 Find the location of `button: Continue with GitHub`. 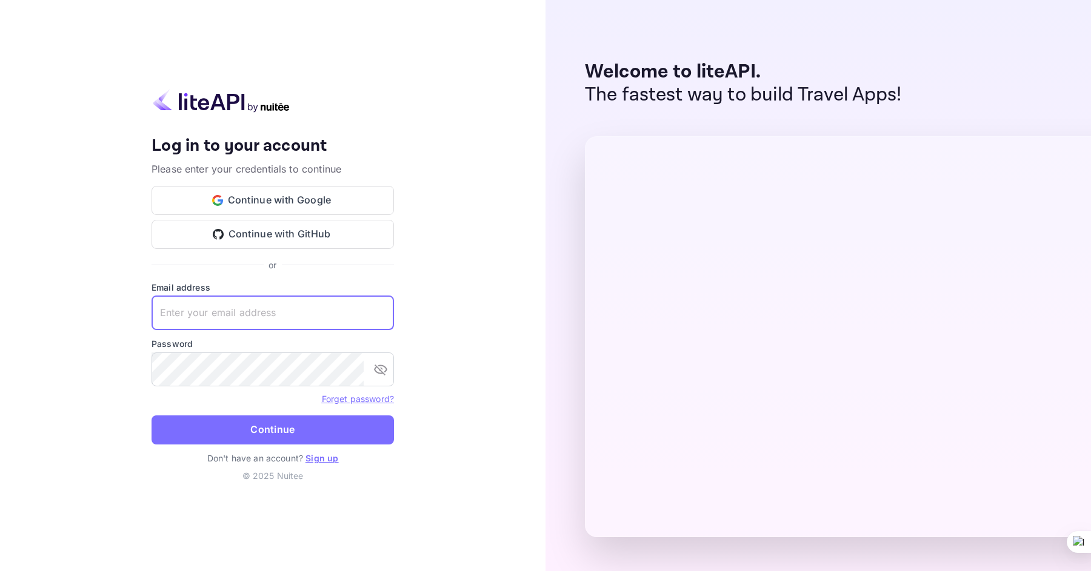

button: Continue with GitHub is located at coordinates (273, 234).